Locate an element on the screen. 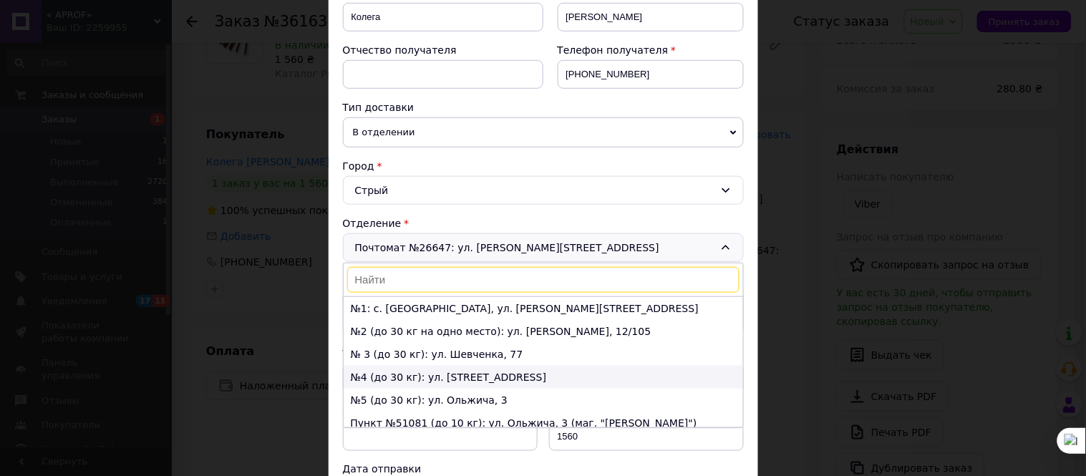 This screenshot has width=1086, height=476. li: № 3 (до 30 кг): ул. Шевченка, 77 is located at coordinates (543, 354).